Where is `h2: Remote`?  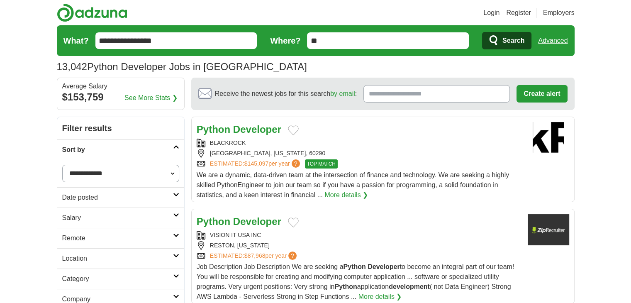
h2: Remote is located at coordinates (117, 238).